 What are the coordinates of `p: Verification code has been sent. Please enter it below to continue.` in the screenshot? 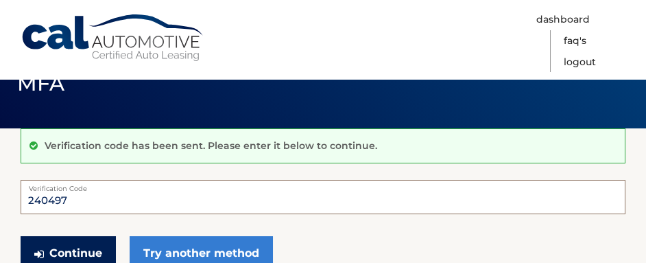 It's located at (210, 145).